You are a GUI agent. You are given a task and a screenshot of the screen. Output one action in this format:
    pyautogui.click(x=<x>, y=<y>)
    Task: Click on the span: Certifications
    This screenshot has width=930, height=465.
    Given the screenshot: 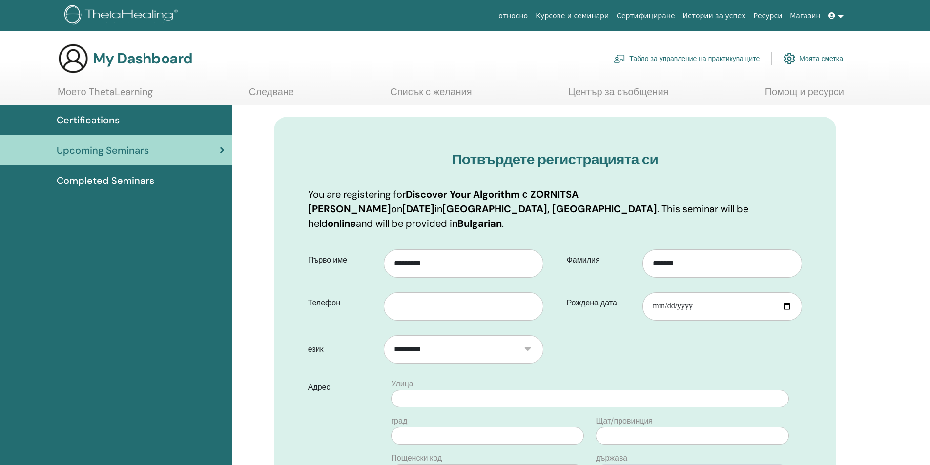 What is the action you would take?
    pyautogui.click(x=88, y=120)
    